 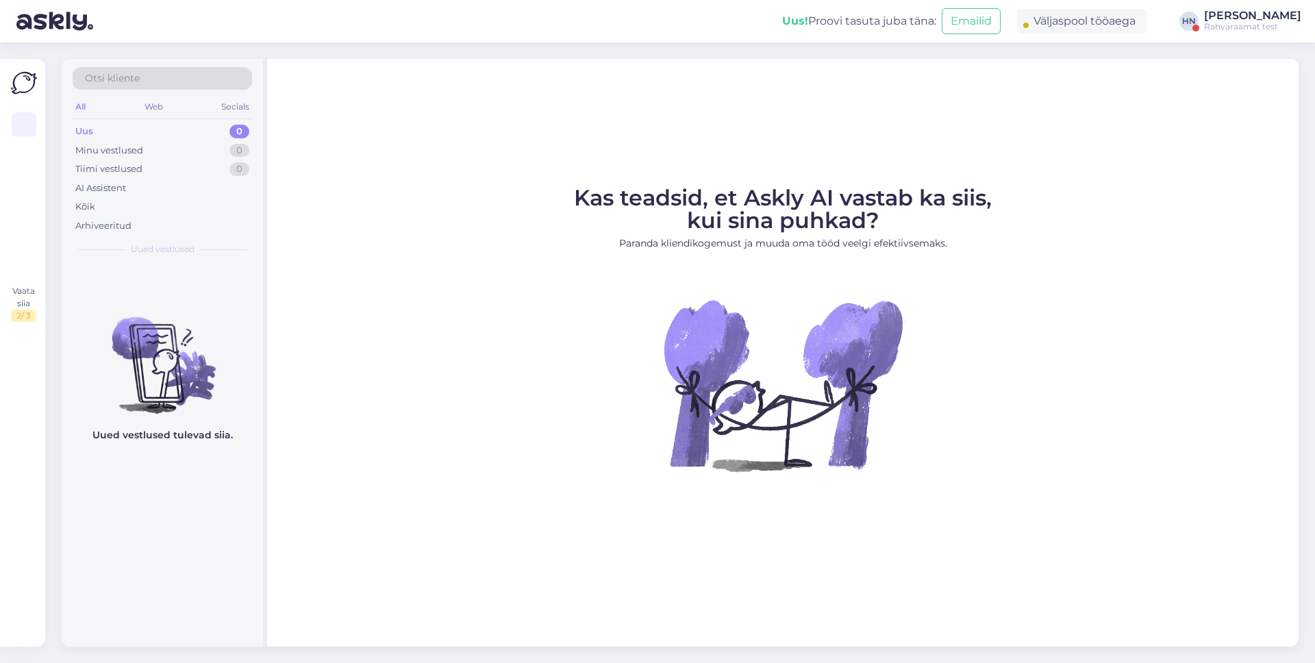 I want to click on span: Uued vestlused, so click(x=162, y=249).